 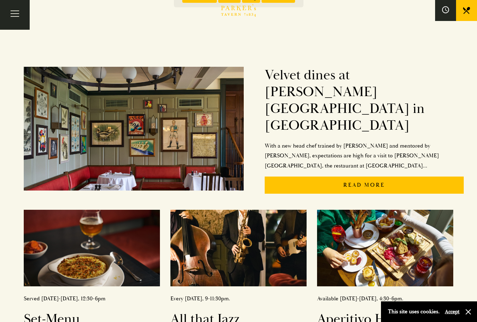 I want to click on p: Read More, so click(x=364, y=185).